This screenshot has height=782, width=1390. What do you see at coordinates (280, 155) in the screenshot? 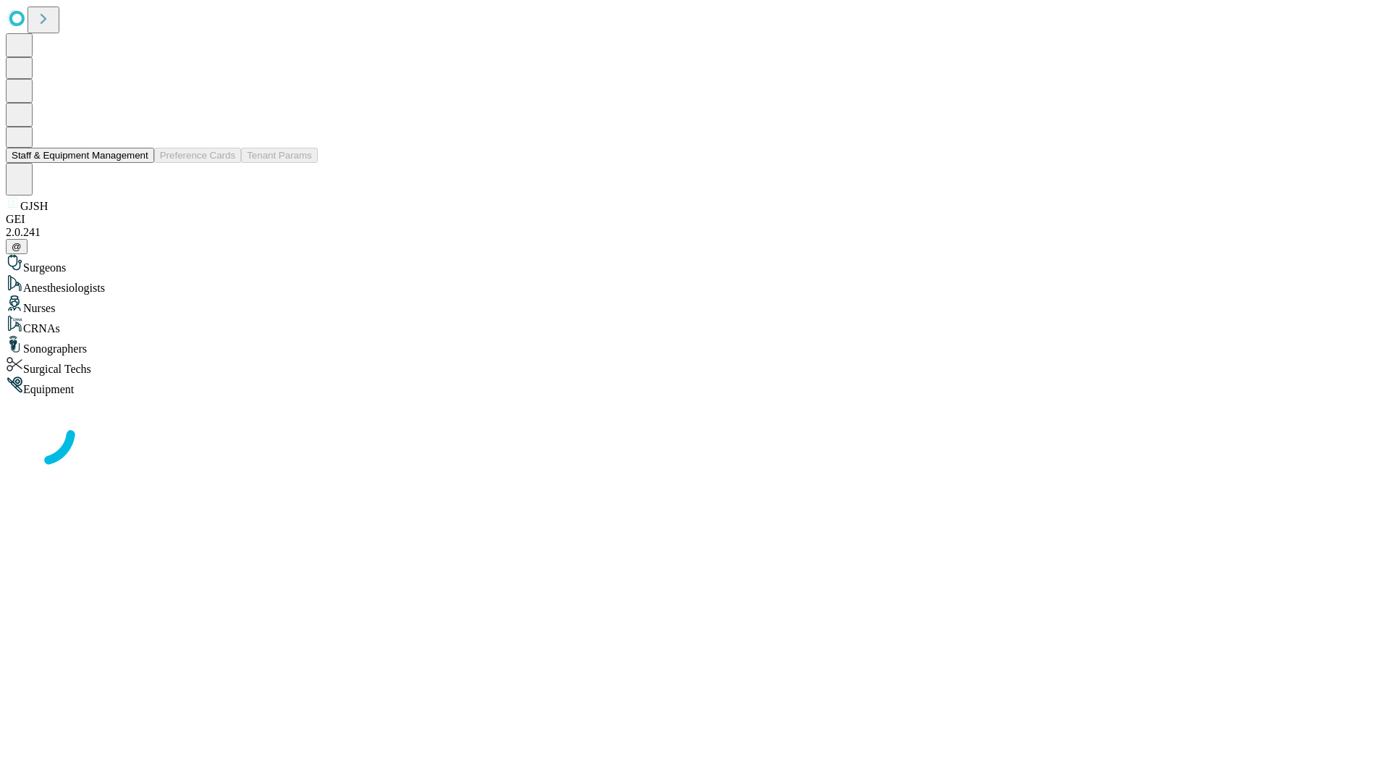
I see `button: Tenant Params` at bounding box center [280, 155].